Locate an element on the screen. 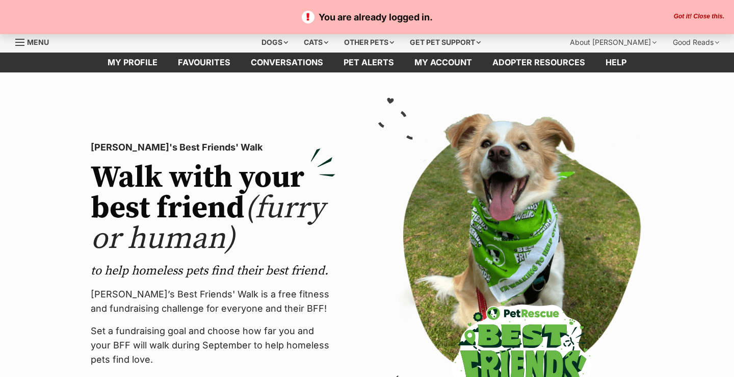 The width and height of the screenshot is (734, 377). a: Favourites is located at coordinates (204, 62).